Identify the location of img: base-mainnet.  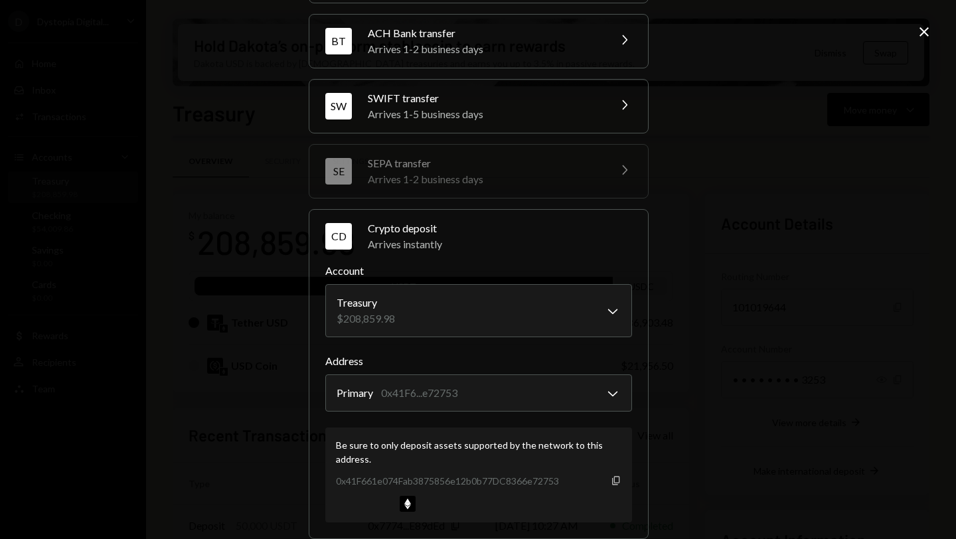
(344, 504).